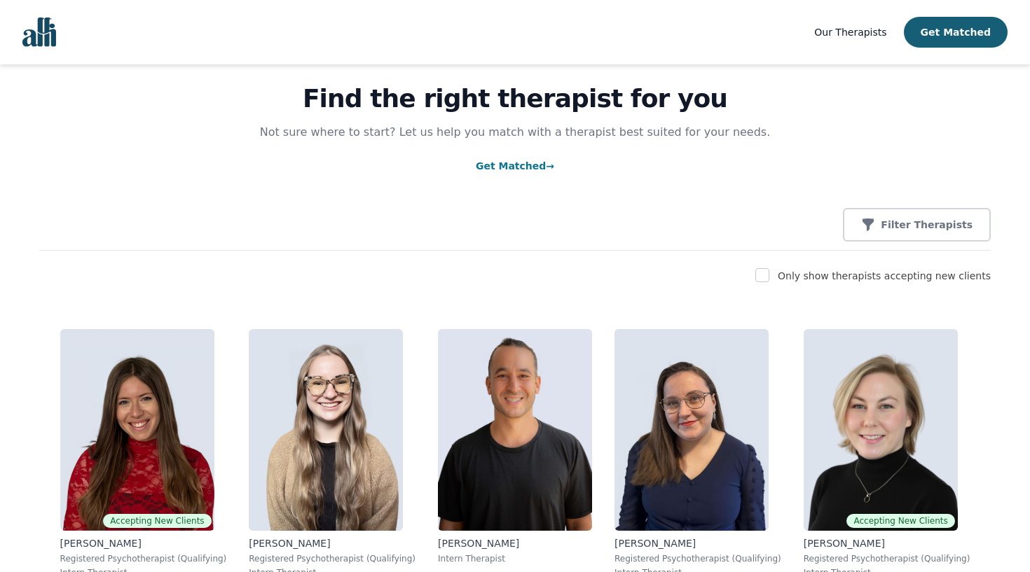 This screenshot has width=1030, height=572. What do you see at coordinates (515, 559) in the screenshot?
I see `p: Intern Therapist` at bounding box center [515, 559].